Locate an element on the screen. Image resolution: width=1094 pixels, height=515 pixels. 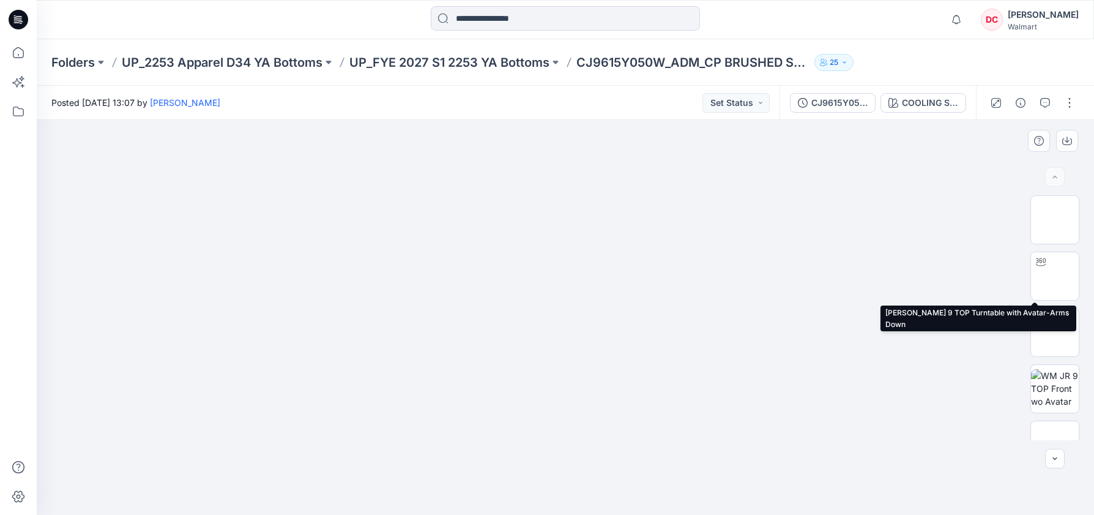
a: UP_FYE 2027 S1 2253 YA Bottoms is located at coordinates (449, 62).